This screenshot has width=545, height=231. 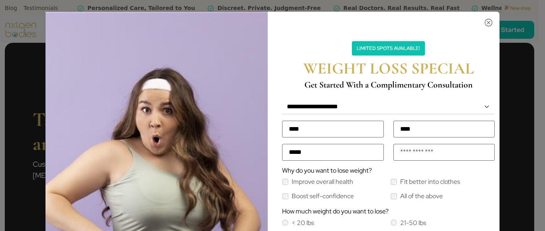 What do you see at coordinates (327, 170) in the screenshot?
I see `label: Why do you want to lose weight?` at bounding box center [327, 170].